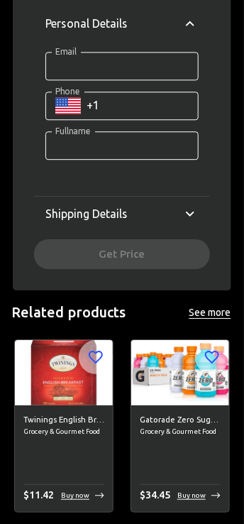 The width and height of the screenshot is (244, 524). What do you see at coordinates (38, 494) in the screenshot?
I see `span: $ 11.42` at bounding box center [38, 494].